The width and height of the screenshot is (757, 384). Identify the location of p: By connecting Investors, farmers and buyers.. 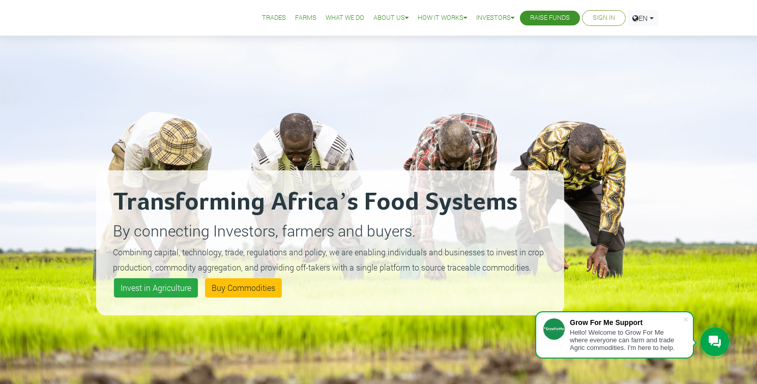
(330, 231).